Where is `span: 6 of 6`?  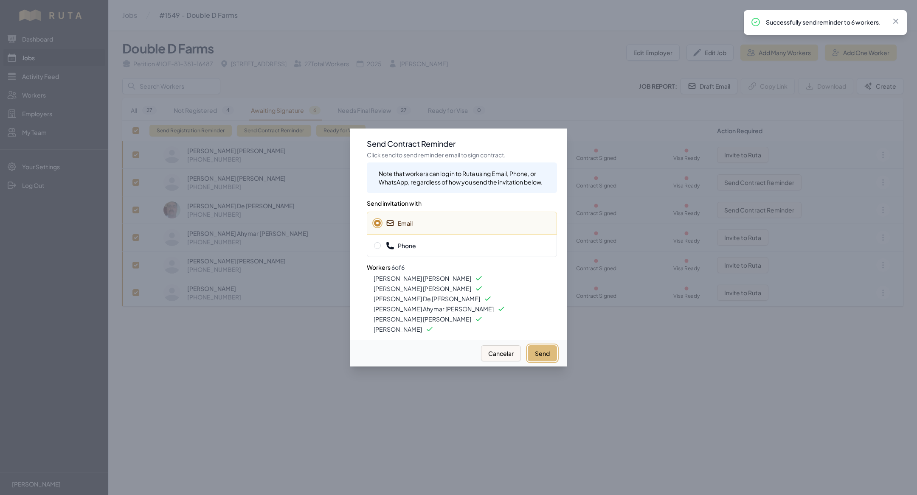
span: 6 of 6 is located at coordinates (398, 267).